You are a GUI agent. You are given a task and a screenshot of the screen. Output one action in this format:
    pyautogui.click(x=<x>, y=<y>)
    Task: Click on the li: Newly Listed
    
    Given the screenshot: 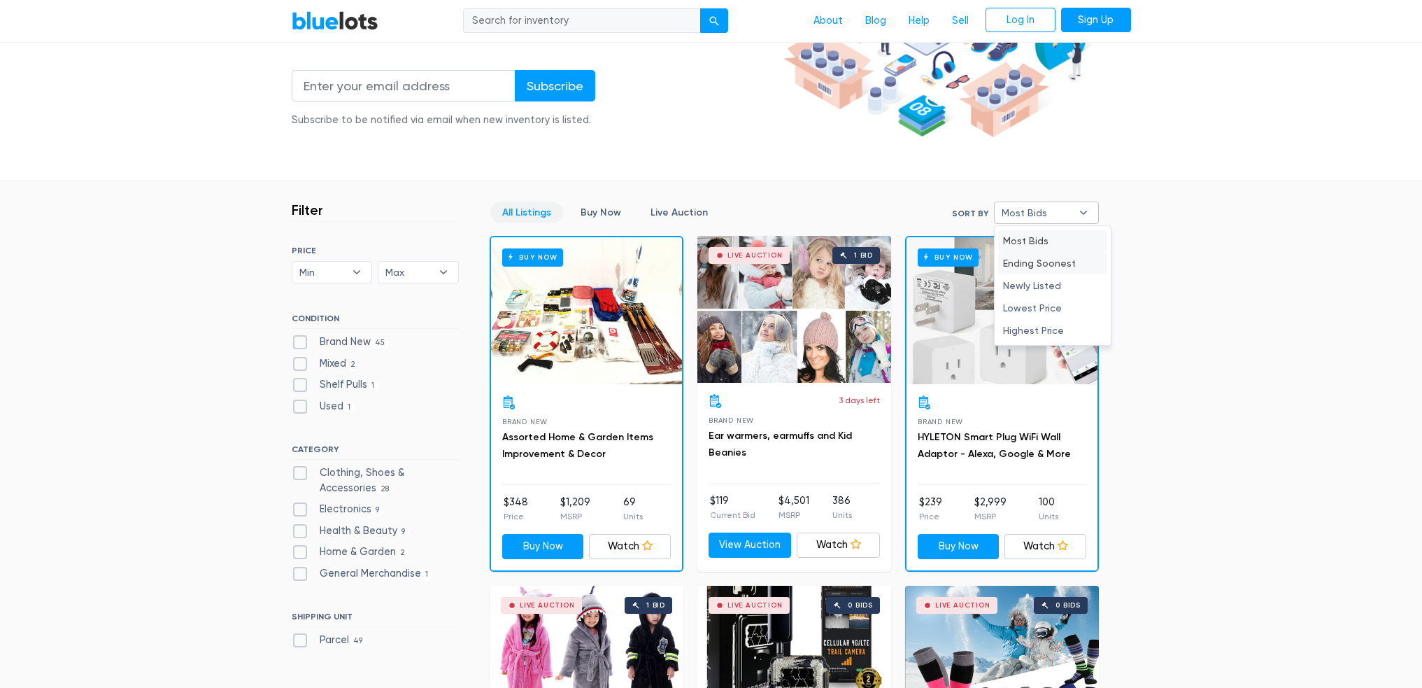 What is the action you would take?
    pyautogui.click(x=1053, y=285)
    